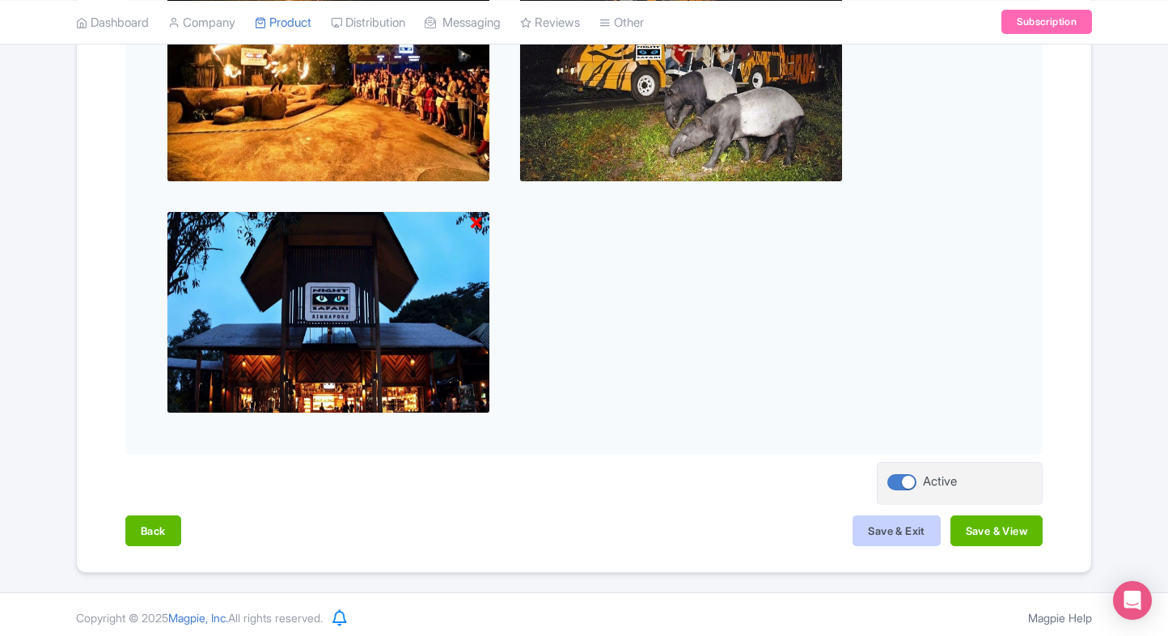 The height and width of the screenshot is (636, 1168). What do you see at coordinates (997, 531) in the screenshot?
I see `button: Save & View` at bounding box center [997, 531].